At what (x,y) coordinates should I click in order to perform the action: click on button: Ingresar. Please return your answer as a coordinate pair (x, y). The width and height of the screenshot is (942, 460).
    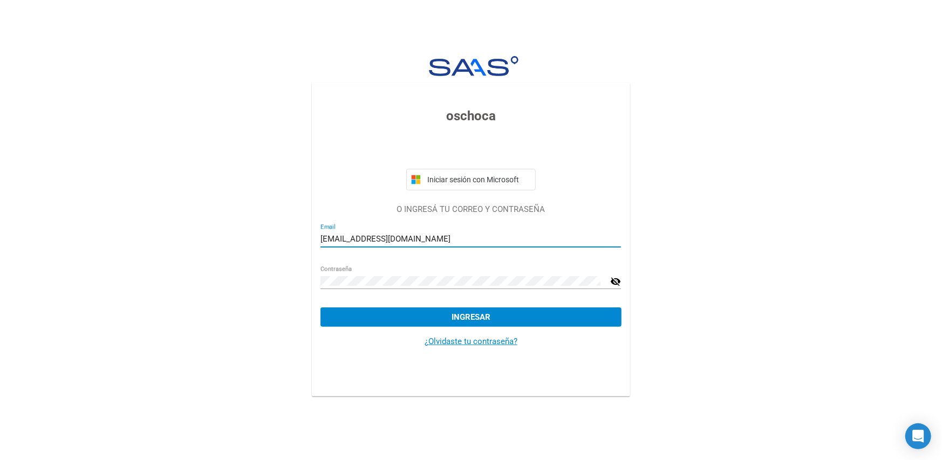
    Looking at the image, I should click on (470, 317).